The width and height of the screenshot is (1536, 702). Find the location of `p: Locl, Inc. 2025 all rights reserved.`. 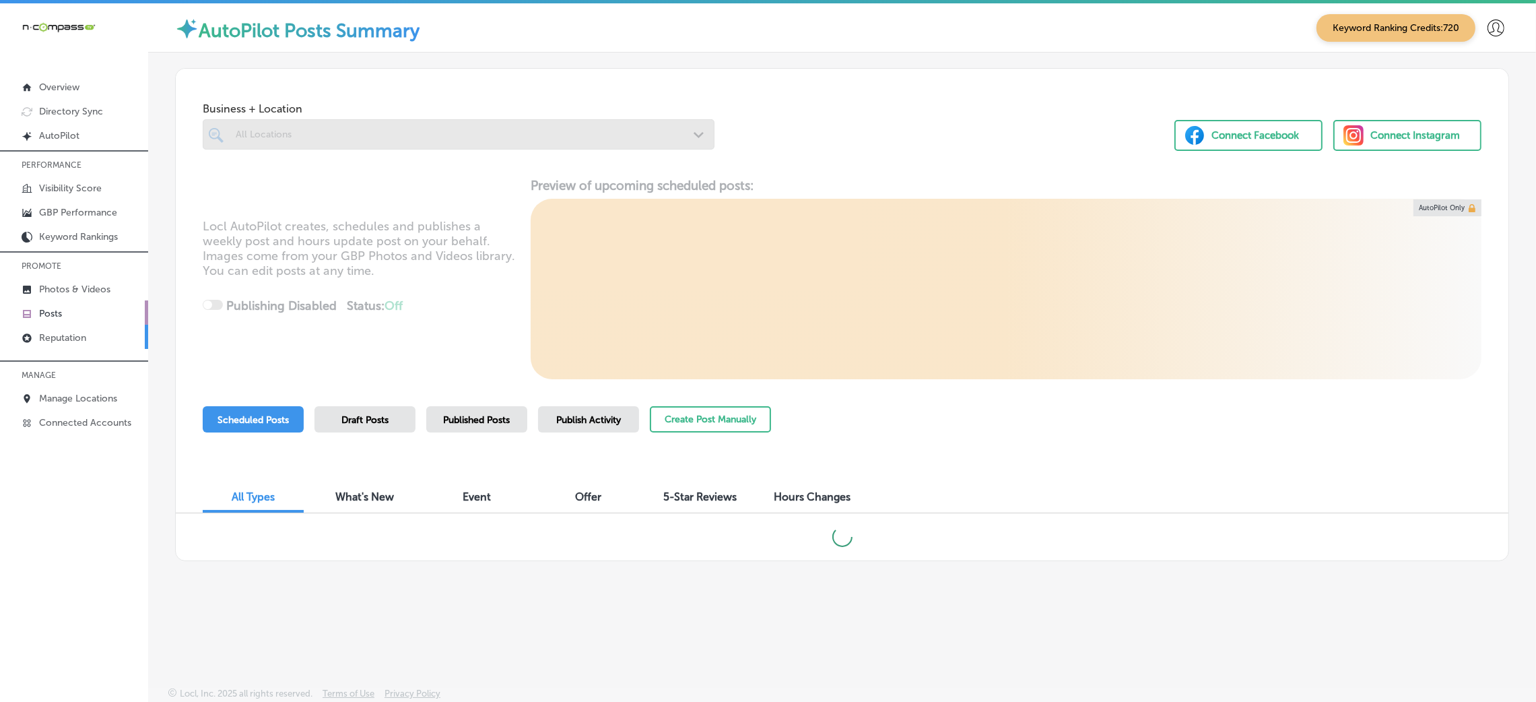

p: Locl, Inc. 2025 all rights reserved. is located at coordinates (246, 693).